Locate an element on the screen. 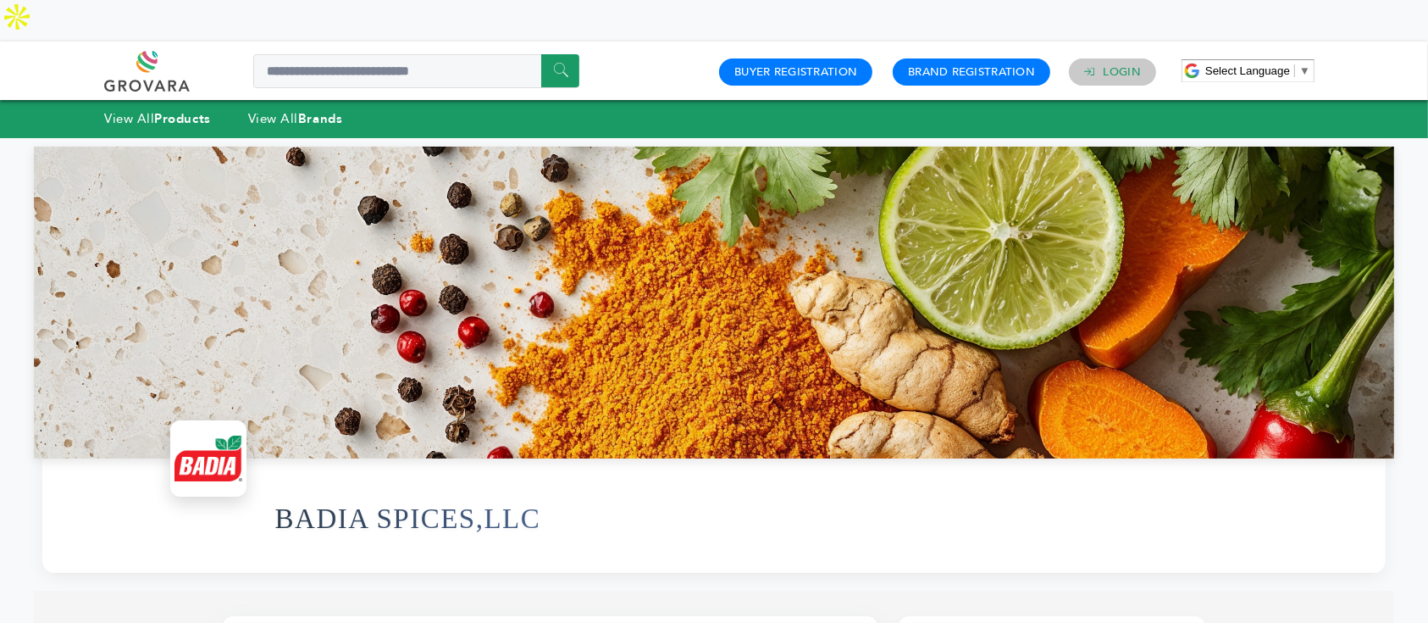  a: Select Language​ is located at coordinates (1258, 70).